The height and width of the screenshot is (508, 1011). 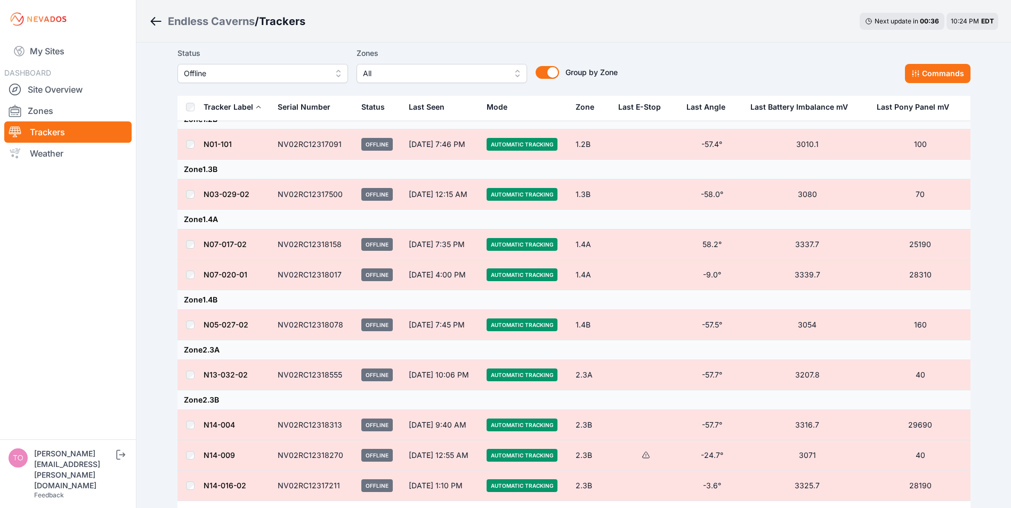 What do you see at coordinates (712, 144) in the screenshot?
I see `td: -57.4°` at bounding box center [712, 144].